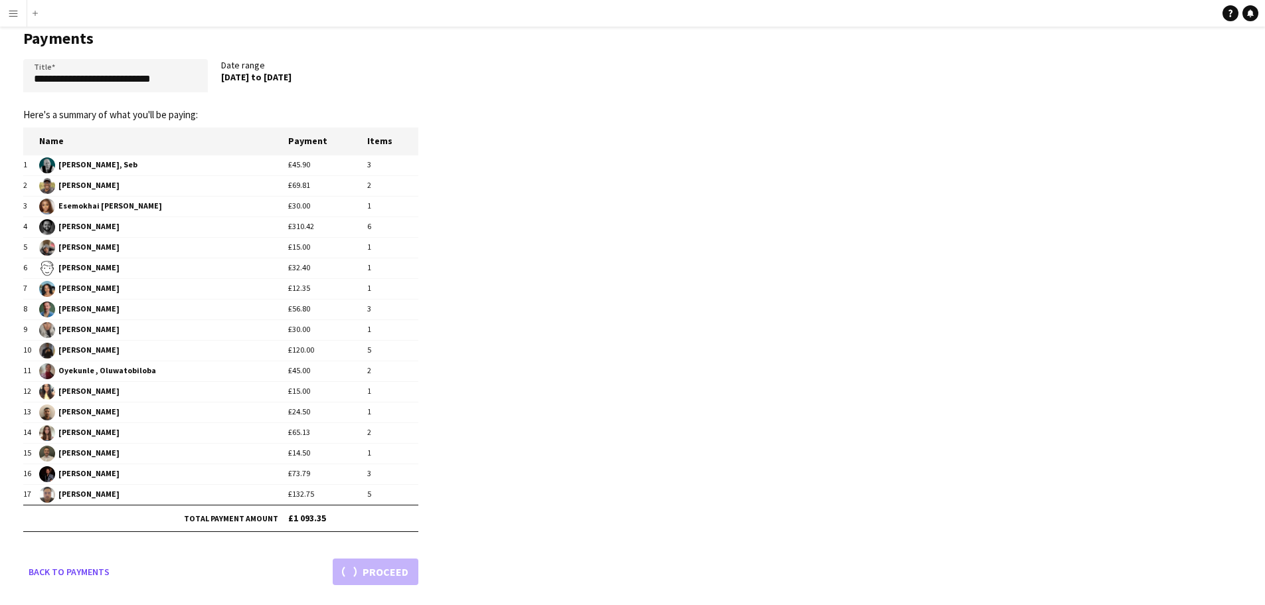 The height and width of the screenshot is (605, 1265). Describe the element at coordinates (31, 329) in the screenshot. I see `td: 9` at that location.